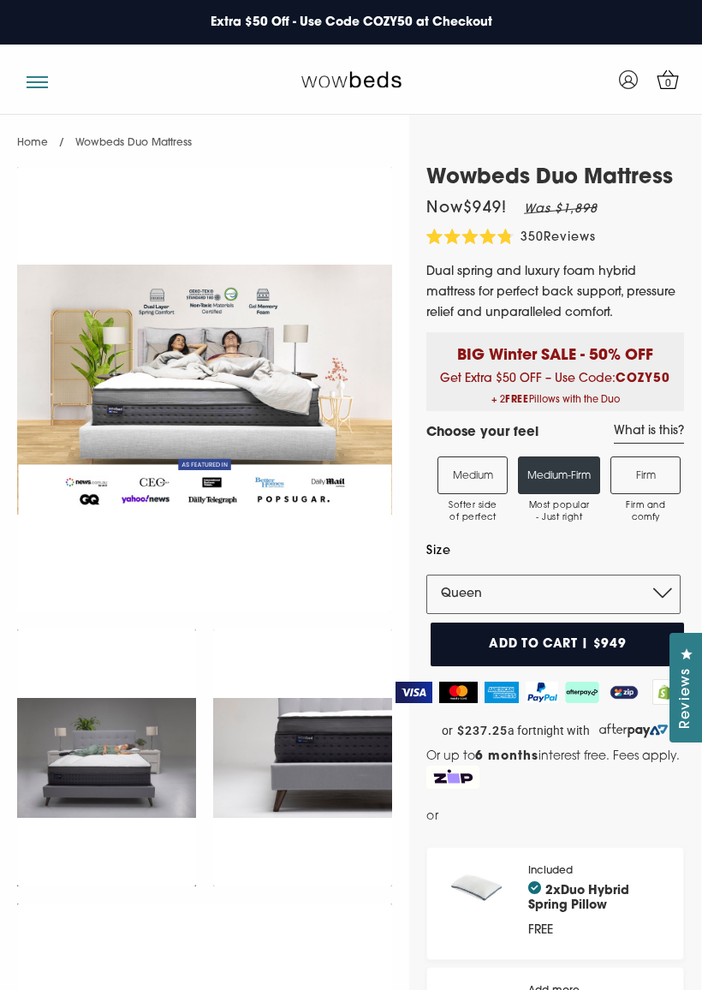 Image resolution: width=702 pixels, height=990 pixels. I want to click on label: Firm, so click(645, 475).